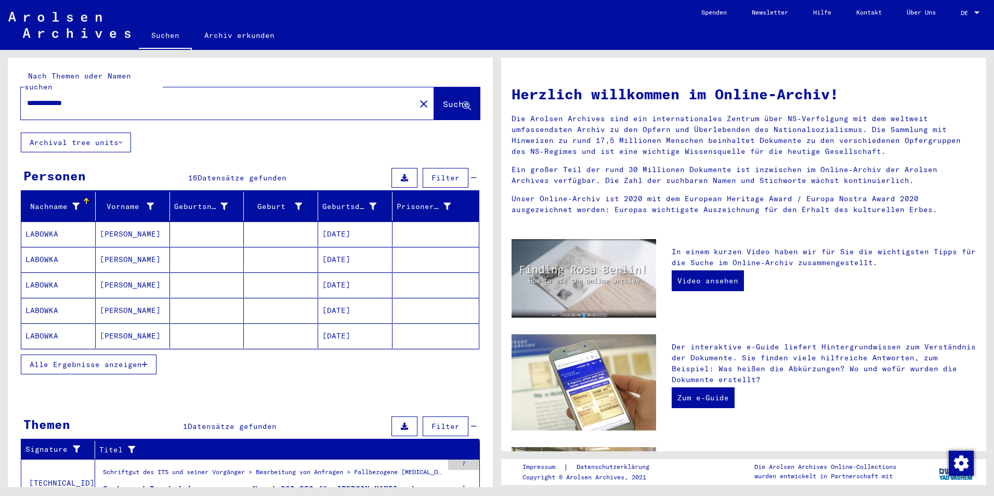 Image resolution: width=994 pixels, height=496 pixels. What do you see at coordinates (424, 104) in the screenshot?
I see `mat-icon: close` at bounding box center [424, 104].